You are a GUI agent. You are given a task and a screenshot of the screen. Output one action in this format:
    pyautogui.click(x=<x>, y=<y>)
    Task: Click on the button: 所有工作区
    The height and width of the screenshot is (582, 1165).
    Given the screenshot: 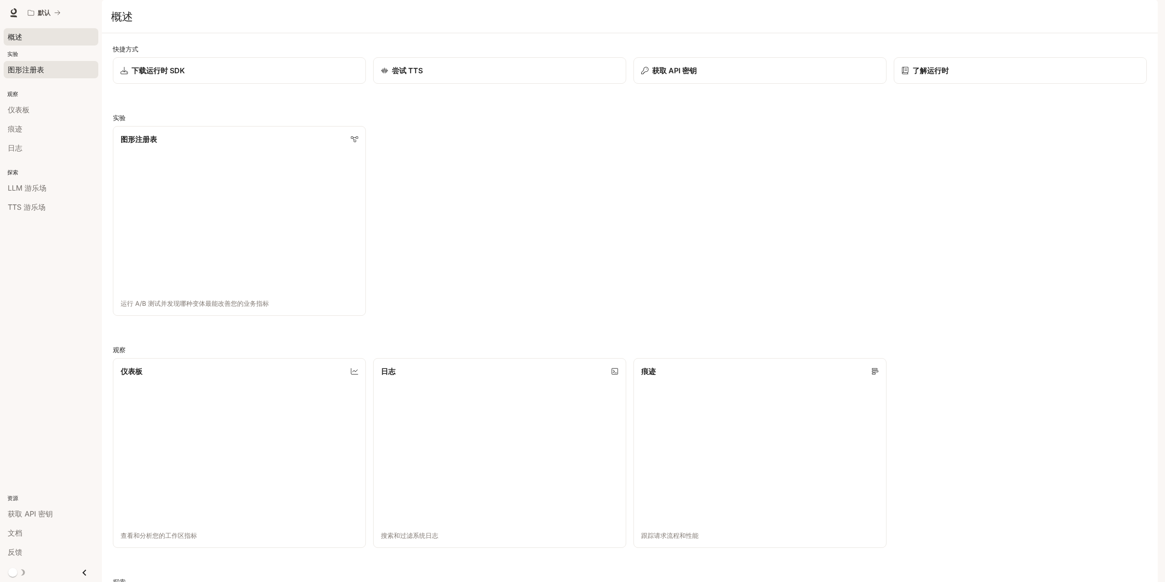 What is the action you would take?
    pyautogui.click(x=44, y=13)
    